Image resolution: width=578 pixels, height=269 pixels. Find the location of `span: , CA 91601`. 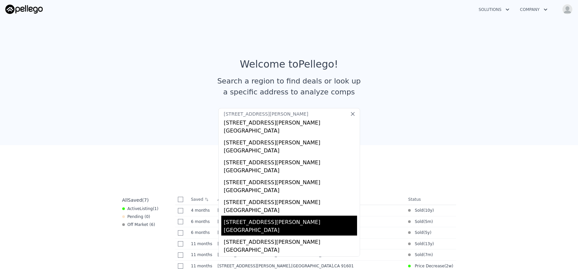

span: , CA 91601 is located at coordinates (343, 266).